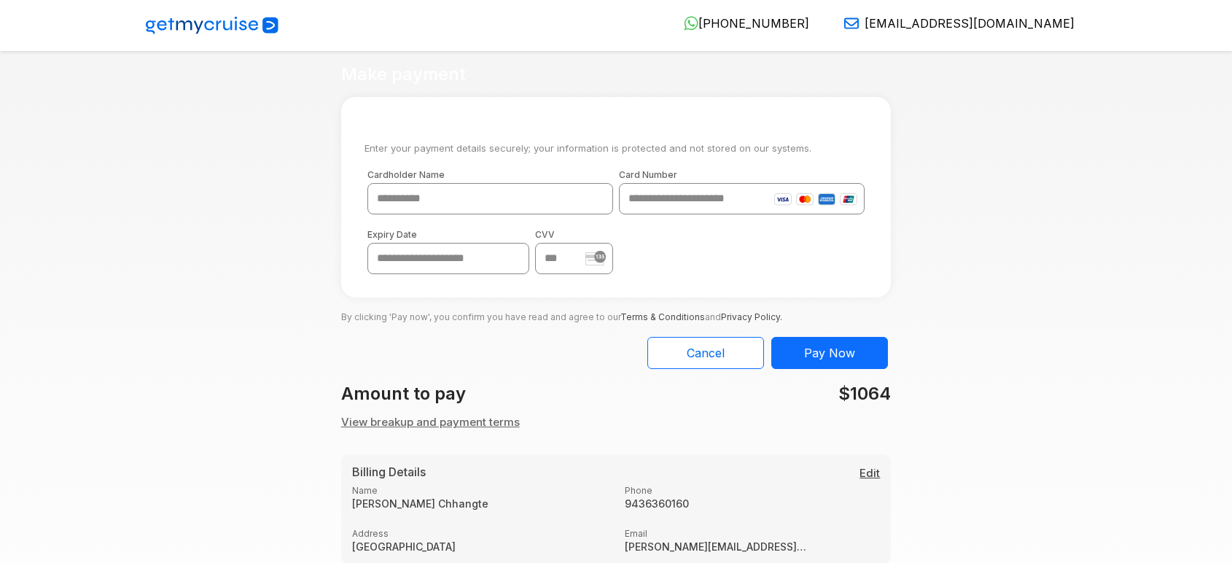  Describe the element at coordinates (816, 199) in the screenshot. I see `img: card-icons` at that location.